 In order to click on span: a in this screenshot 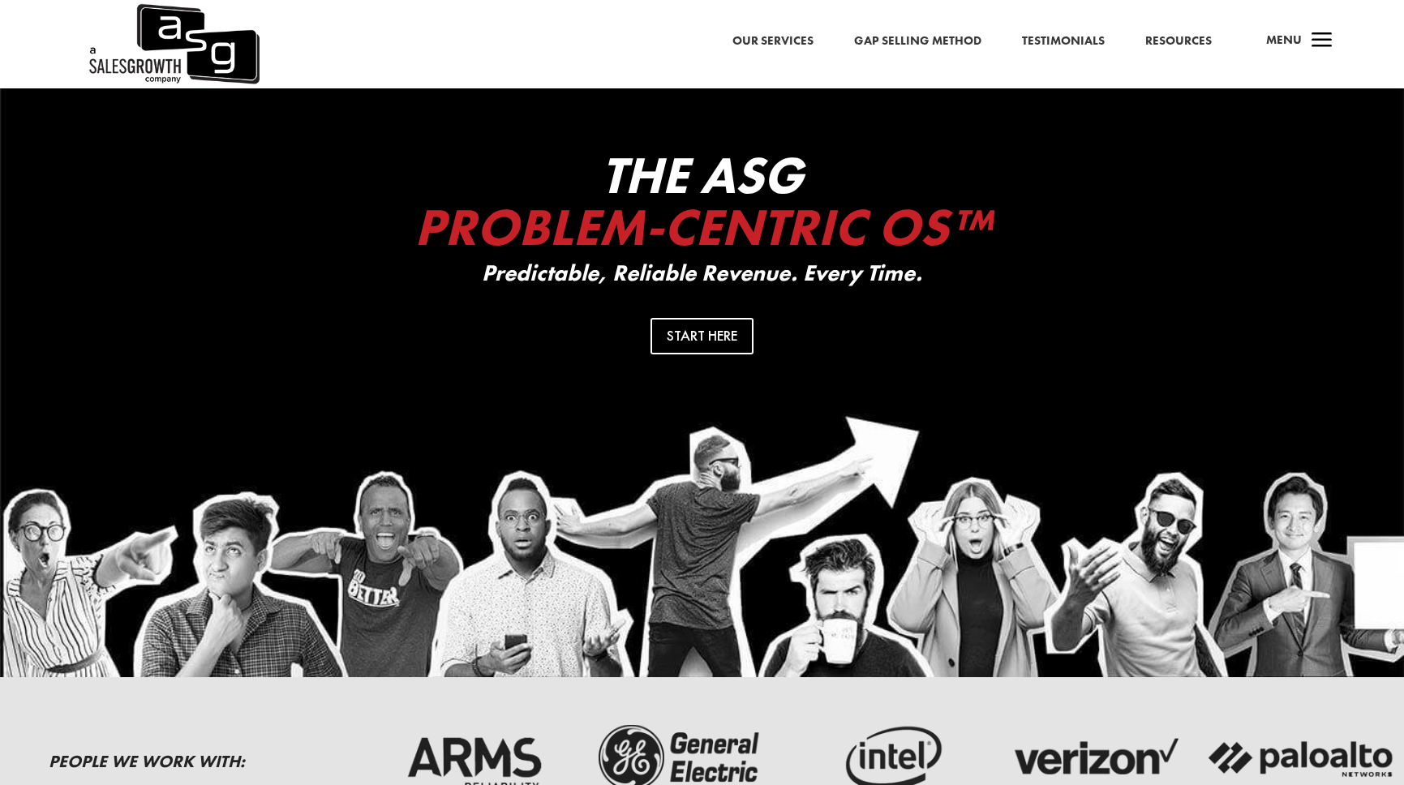, I will do `click(1322, 41)`.